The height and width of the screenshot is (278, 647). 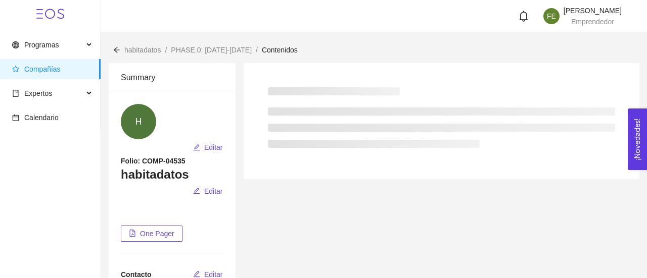 I want to click on span: star, so click(x=16, y=69).